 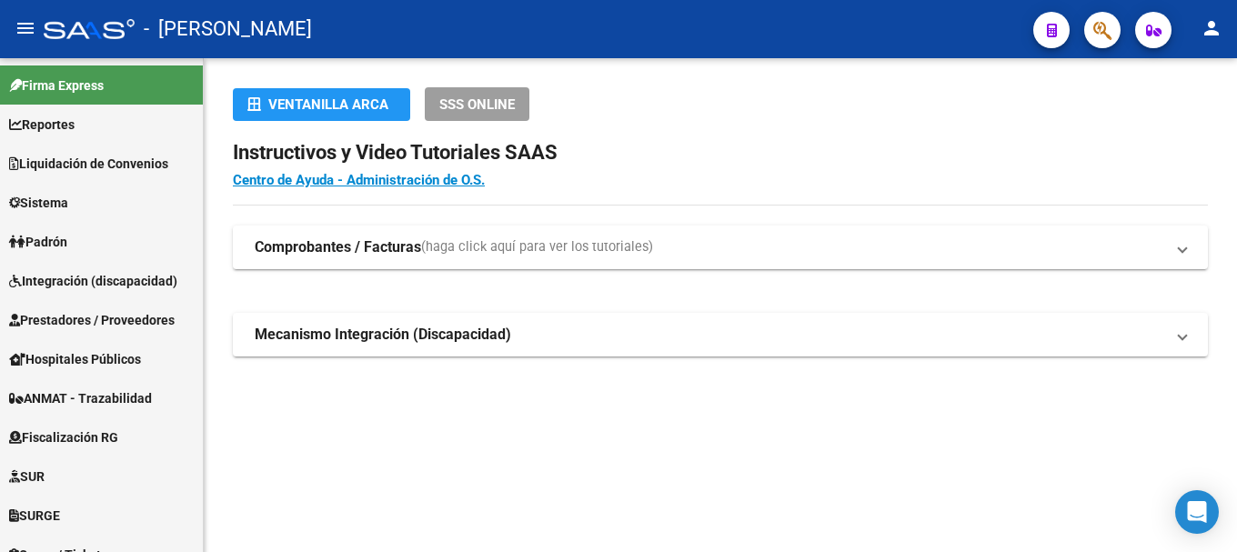 What do you see at coordinates (1197, 512) in the screenshot?
I see `div: Open Intercom Messenger` at bounding box center [1197, 512].